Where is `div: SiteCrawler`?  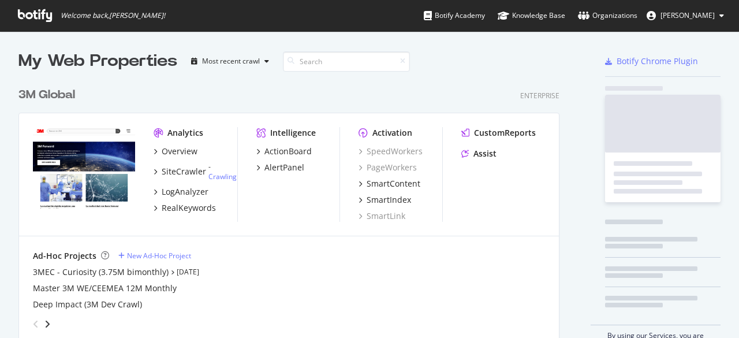 div: SiteCrawler is located at coordinates (184, 171).